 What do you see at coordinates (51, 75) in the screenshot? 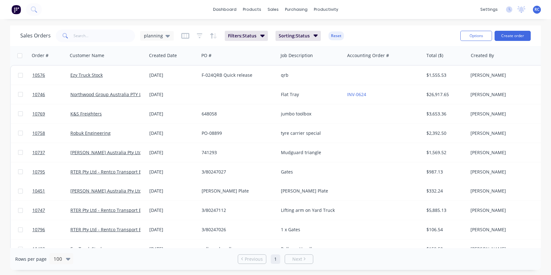
I see `a: 10576` at bounding box center [51, 75].